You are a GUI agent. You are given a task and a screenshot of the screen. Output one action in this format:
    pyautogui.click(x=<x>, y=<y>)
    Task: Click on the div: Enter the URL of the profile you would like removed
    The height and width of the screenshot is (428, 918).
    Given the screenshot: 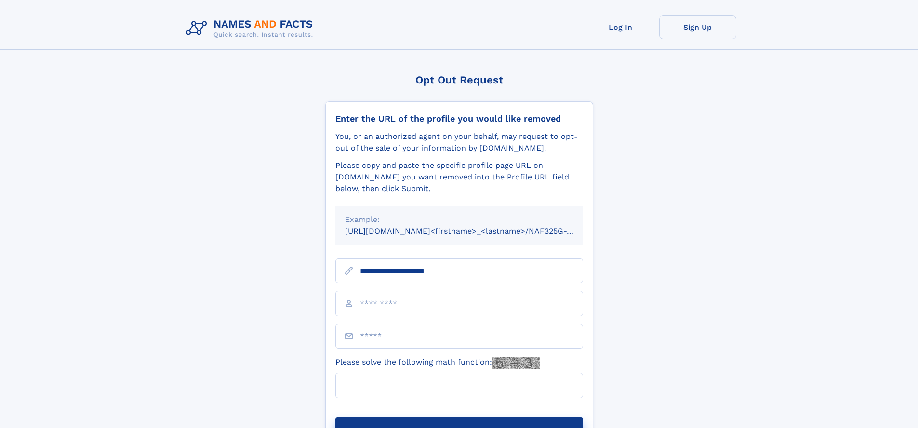 What is the action you would take?
    pyautogui.click(x=459, y=119)
    